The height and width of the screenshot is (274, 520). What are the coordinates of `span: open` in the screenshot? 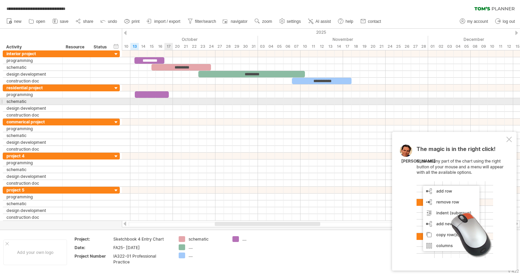 It's located at (40, 21).